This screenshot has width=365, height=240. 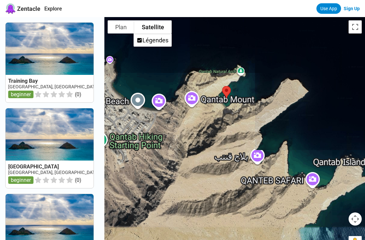 What do you see at coordinates (153, 40) in the screenshot?
I see `li: Légendes` at bounding box center [153, 40].